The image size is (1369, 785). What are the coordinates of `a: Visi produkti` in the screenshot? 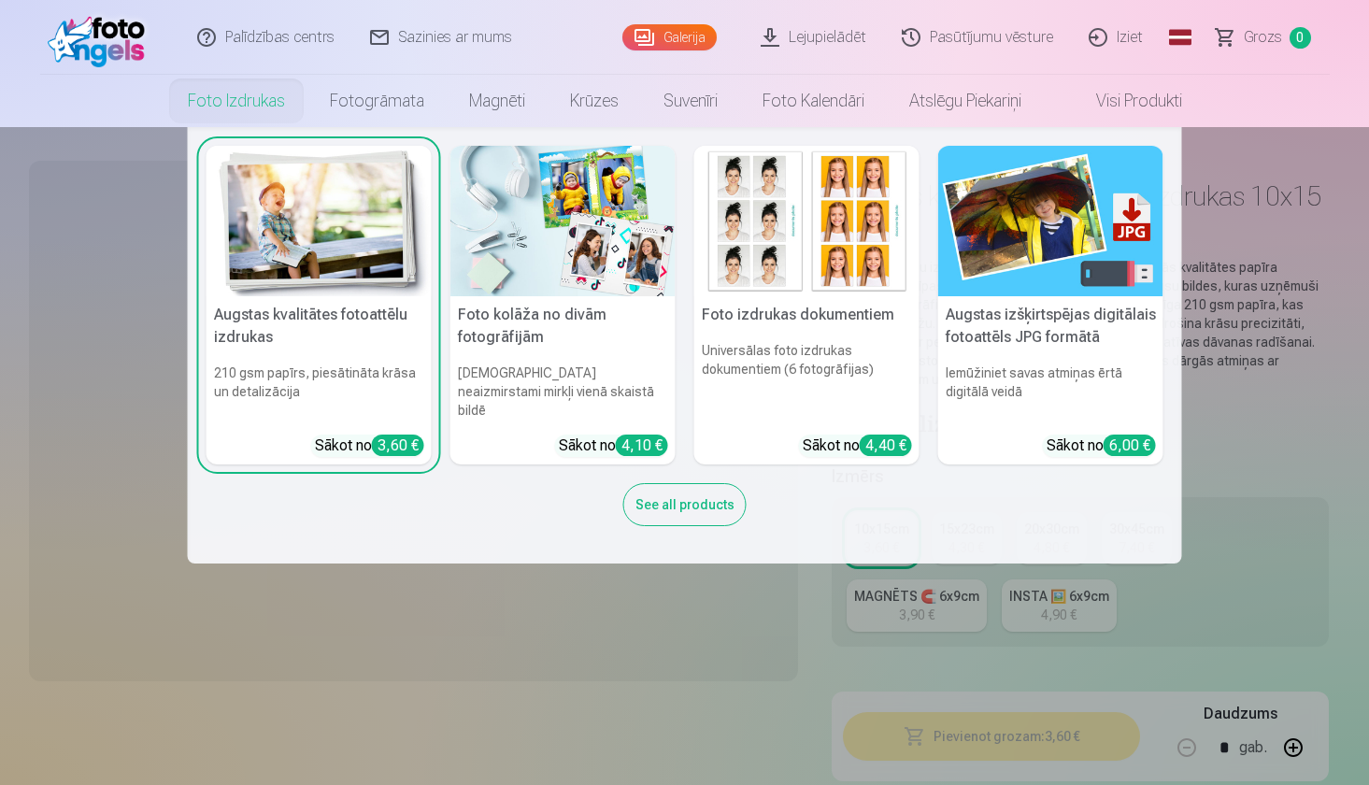 It's located at (1124, 101).